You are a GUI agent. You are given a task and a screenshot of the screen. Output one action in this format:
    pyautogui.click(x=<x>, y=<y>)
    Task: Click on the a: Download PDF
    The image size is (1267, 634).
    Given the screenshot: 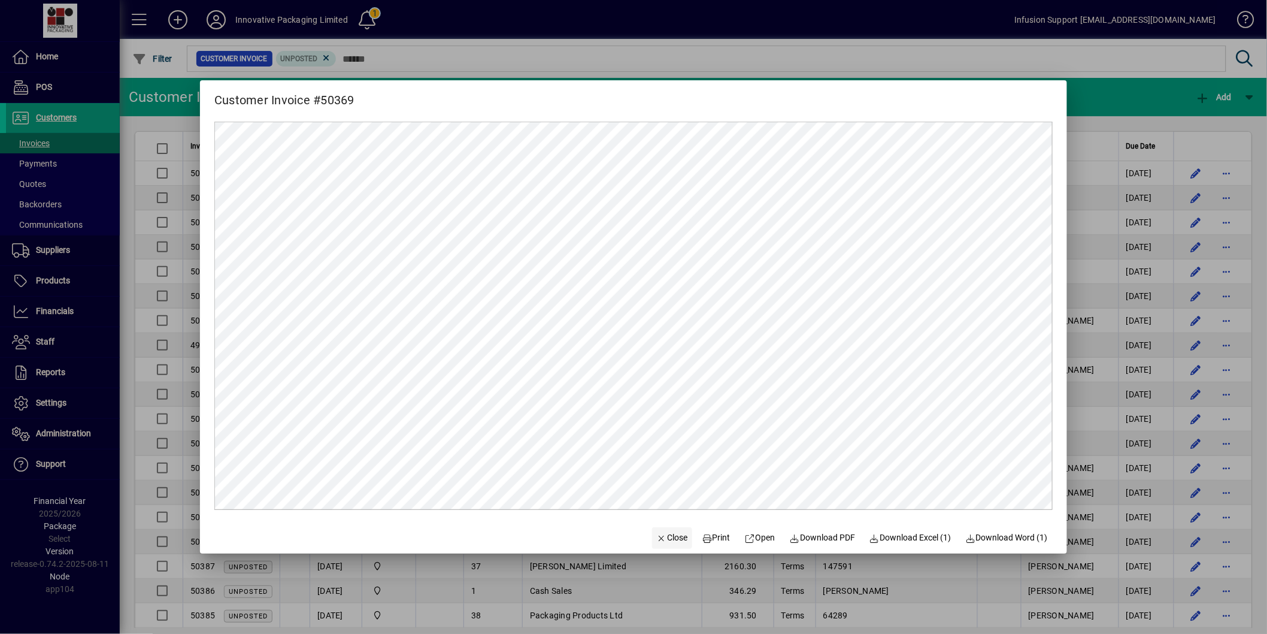 What is the action you would take?
    pyautogui.click(x=823, y=538)
    